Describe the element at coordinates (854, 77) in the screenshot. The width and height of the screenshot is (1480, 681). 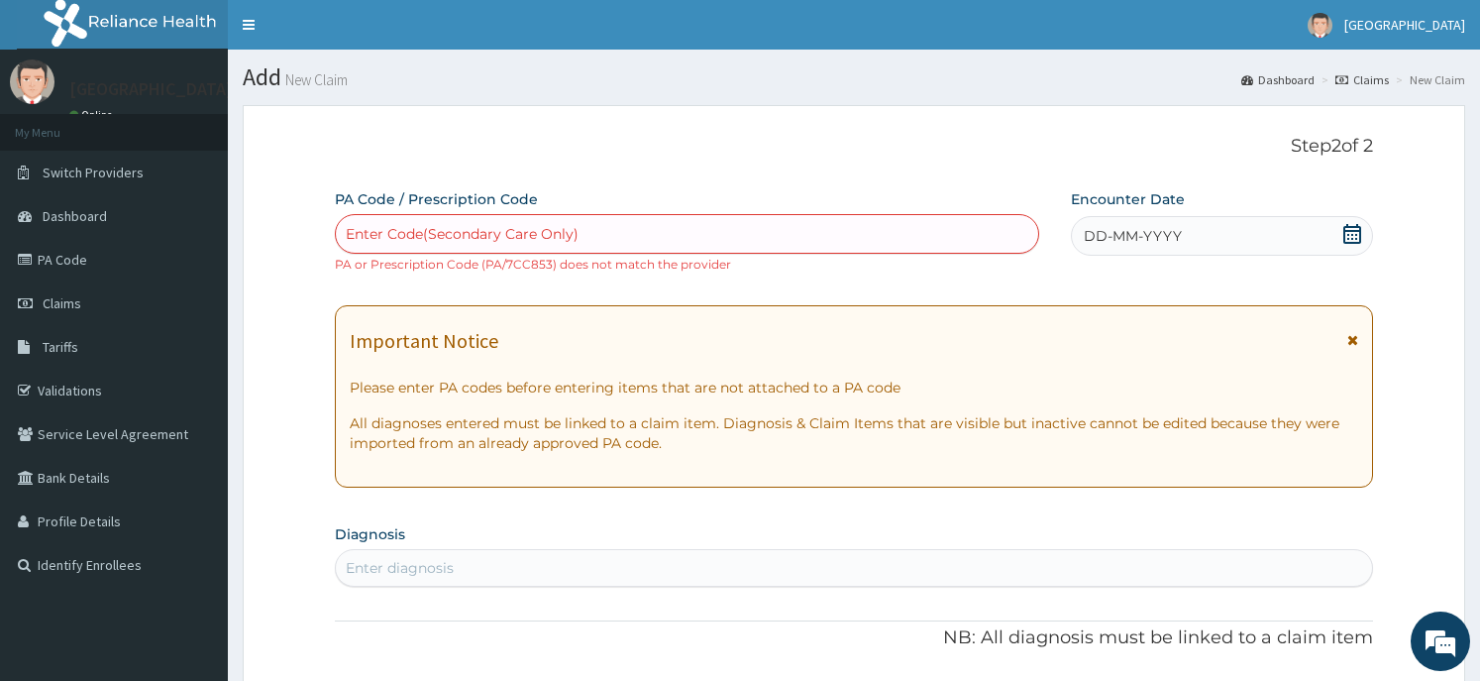
I see `h1: Add` at that location.